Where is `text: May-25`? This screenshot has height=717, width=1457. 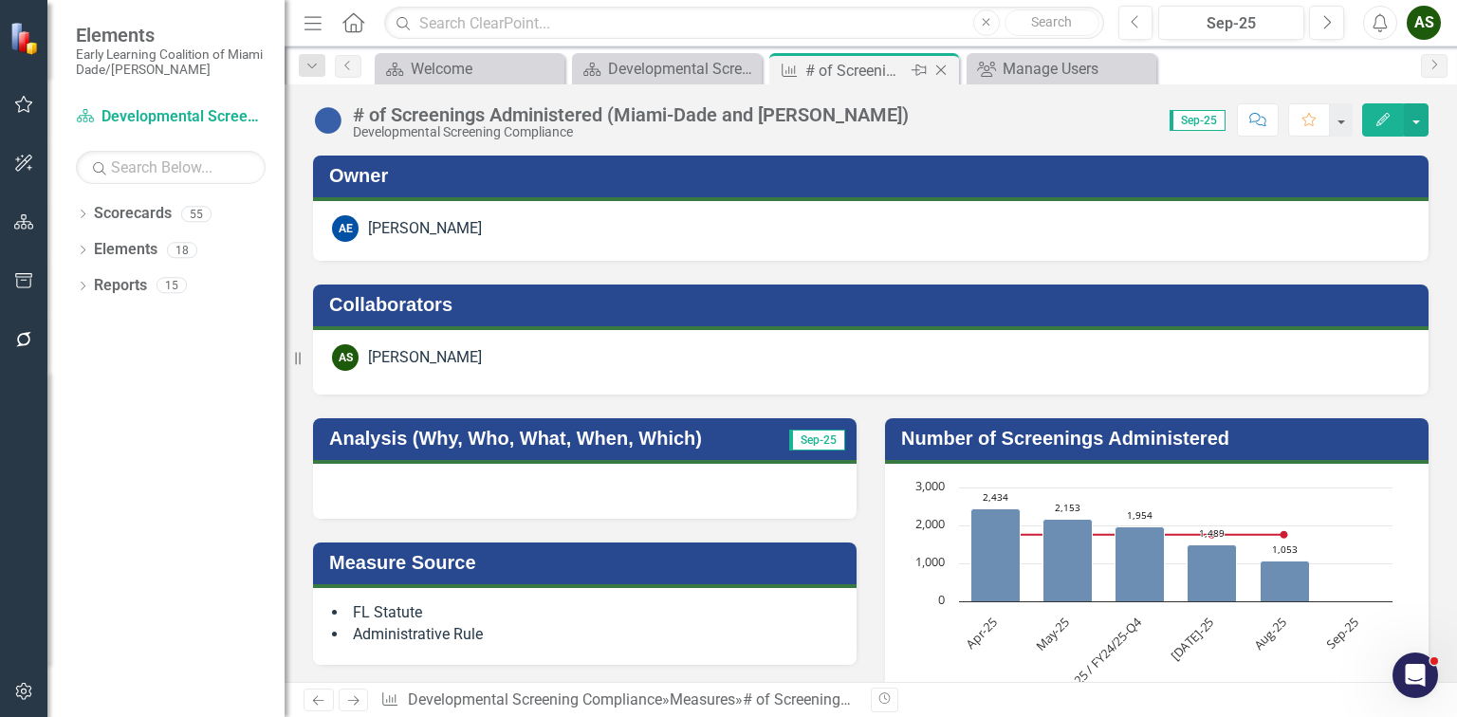
text: May-25 is located at coordinates (1052, 634).